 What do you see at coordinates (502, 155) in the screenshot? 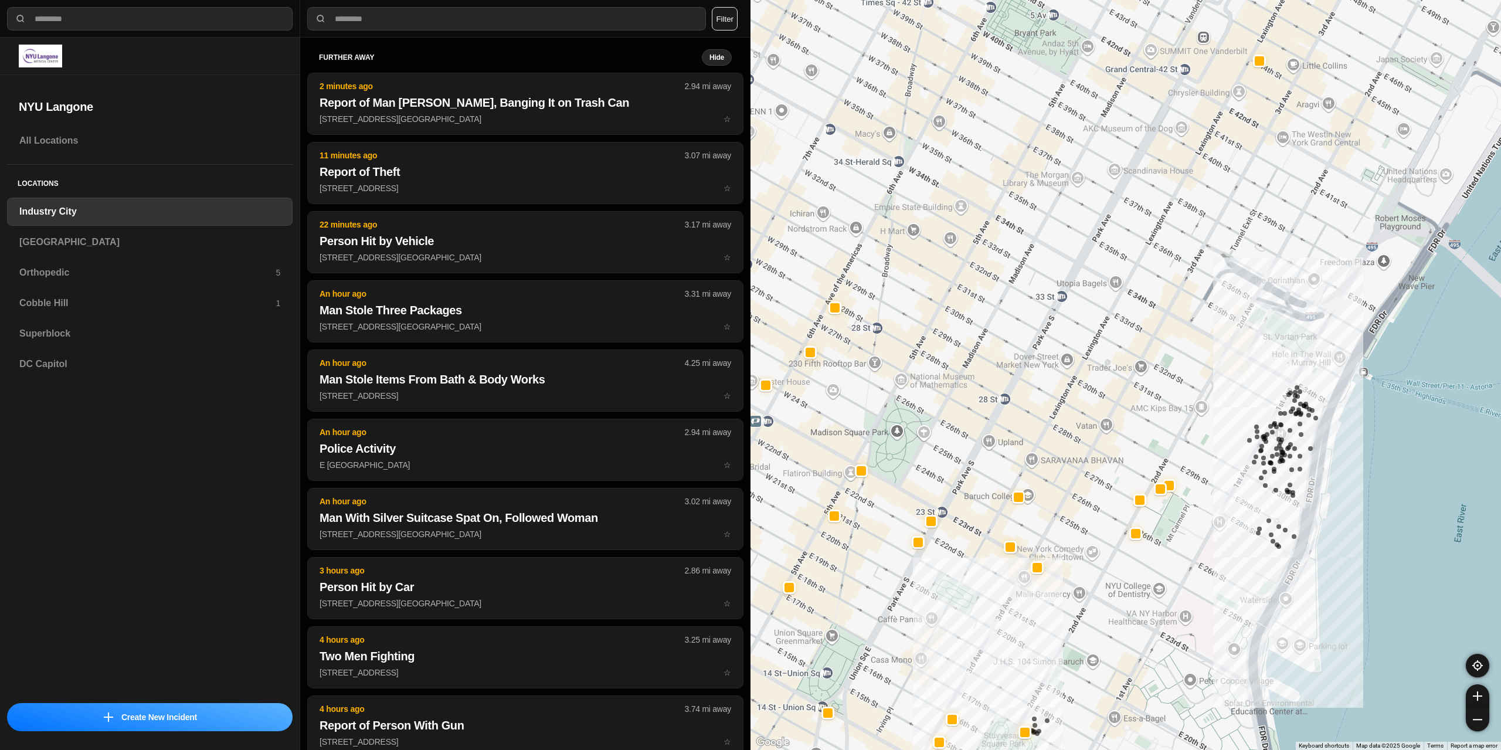
I see `p: 11 minutes ago` at bounding box center [502, 155].